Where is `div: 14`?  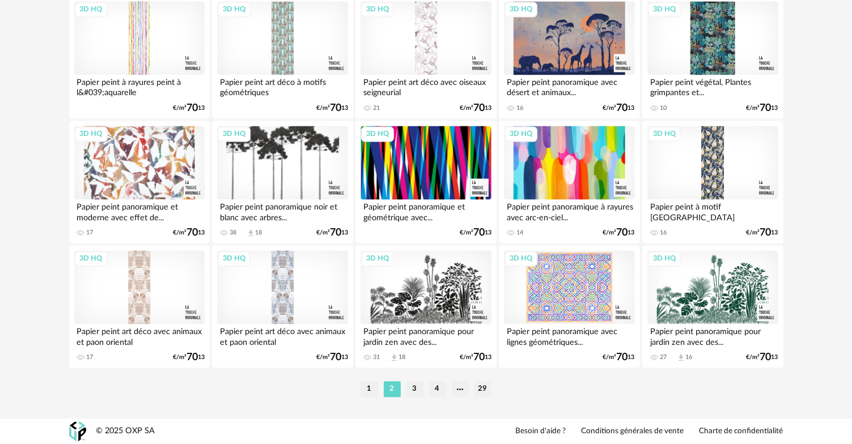 div: 14 is located at coordinates (520, 233).